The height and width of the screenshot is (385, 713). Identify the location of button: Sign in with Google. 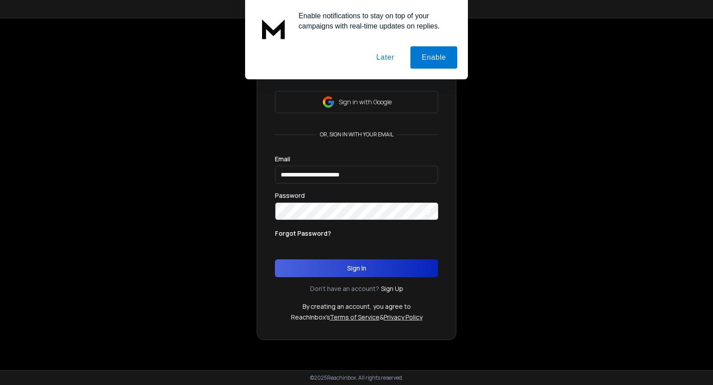
(356, 102).